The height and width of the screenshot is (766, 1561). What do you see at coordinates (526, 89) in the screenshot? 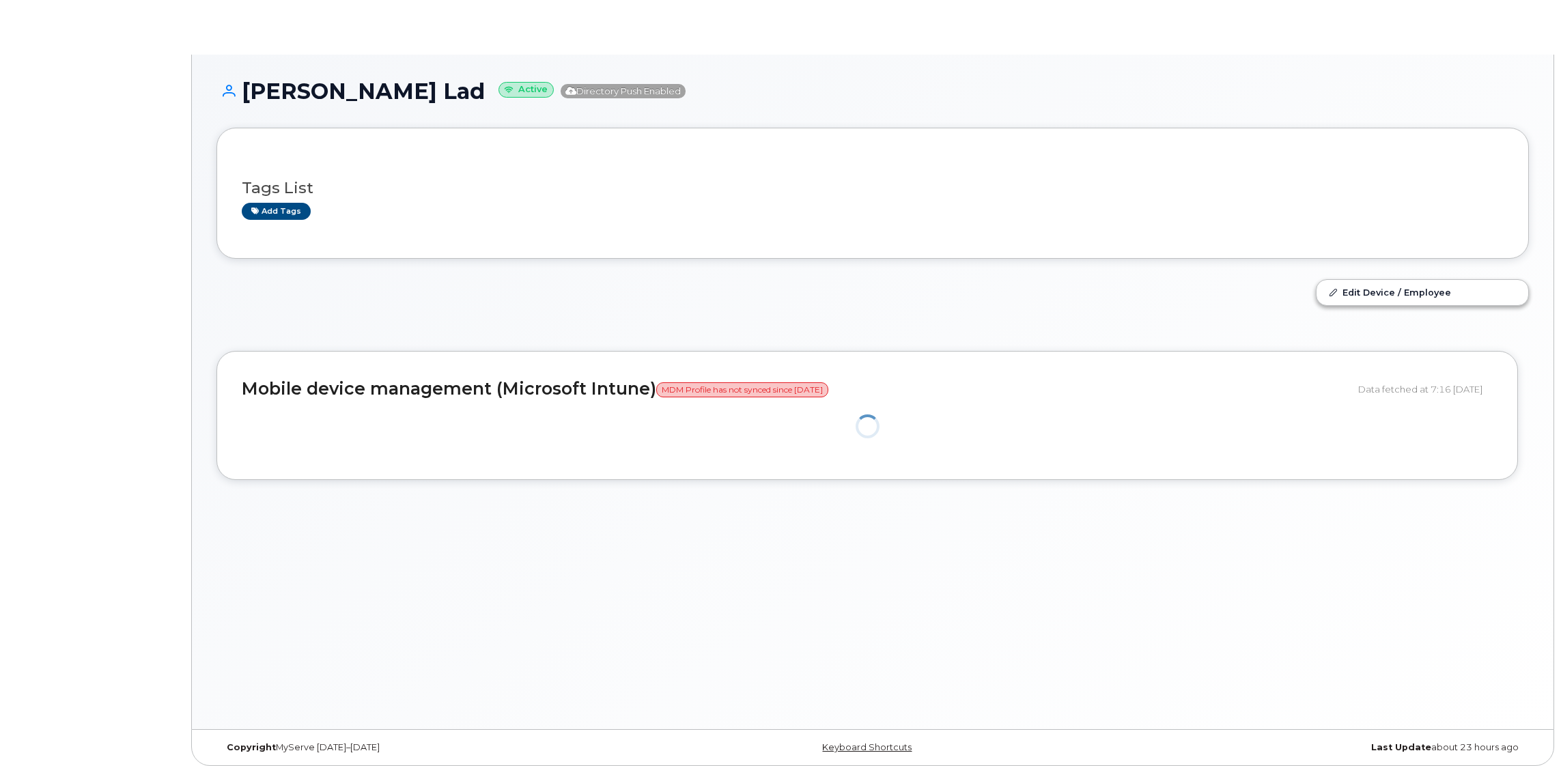
I see `small: Active` at bounding box center [526, 89].